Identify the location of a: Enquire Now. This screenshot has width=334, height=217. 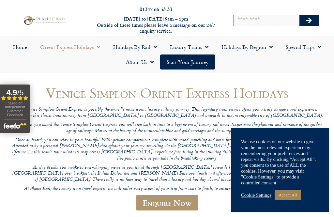
(167, 203).